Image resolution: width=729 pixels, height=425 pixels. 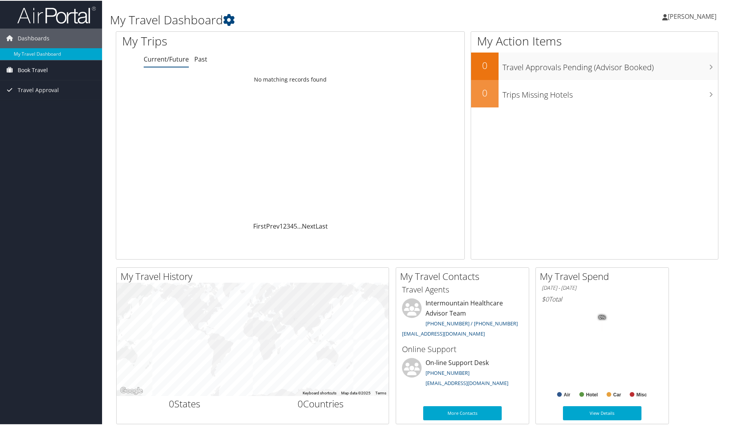 I want to click on text: Air, so click(x=567, y=394).